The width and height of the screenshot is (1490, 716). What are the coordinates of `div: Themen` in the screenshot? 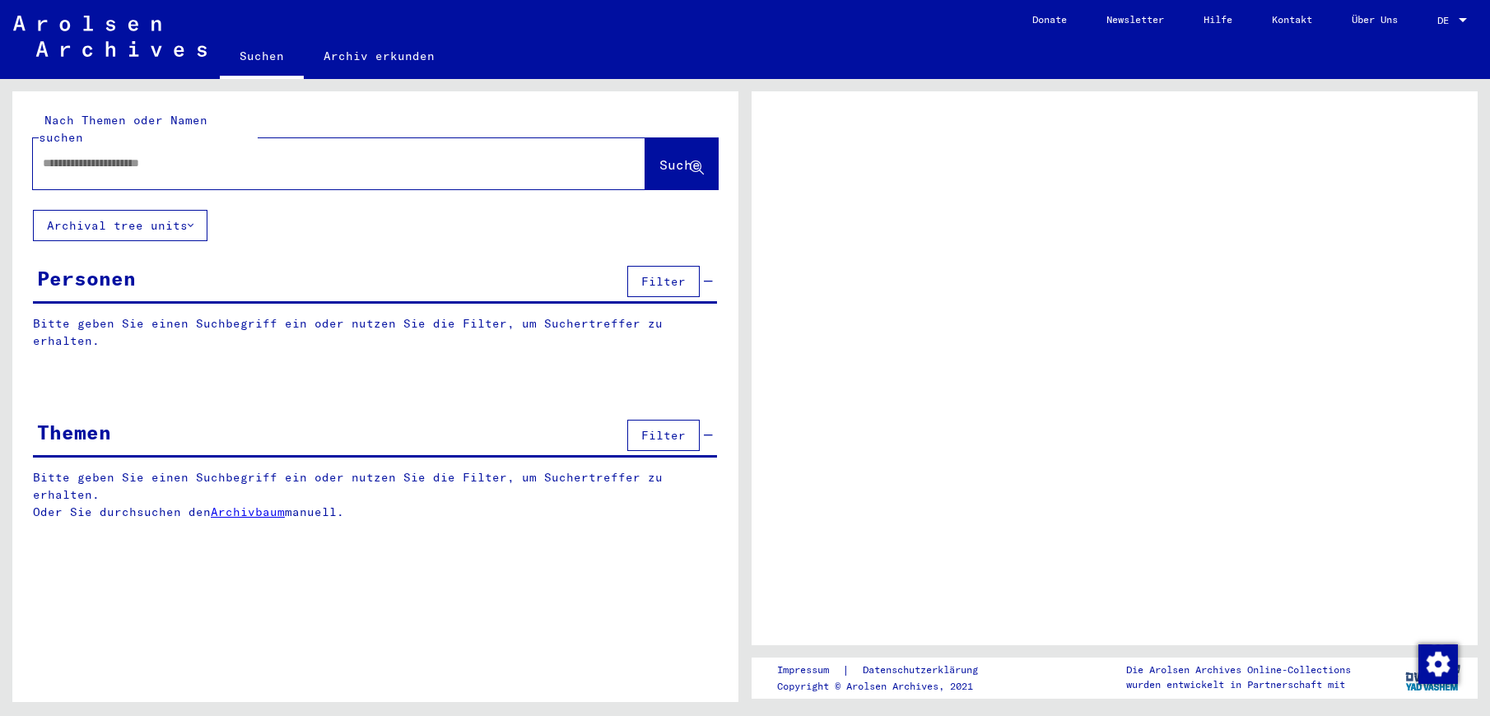 It's located at (74, 432).